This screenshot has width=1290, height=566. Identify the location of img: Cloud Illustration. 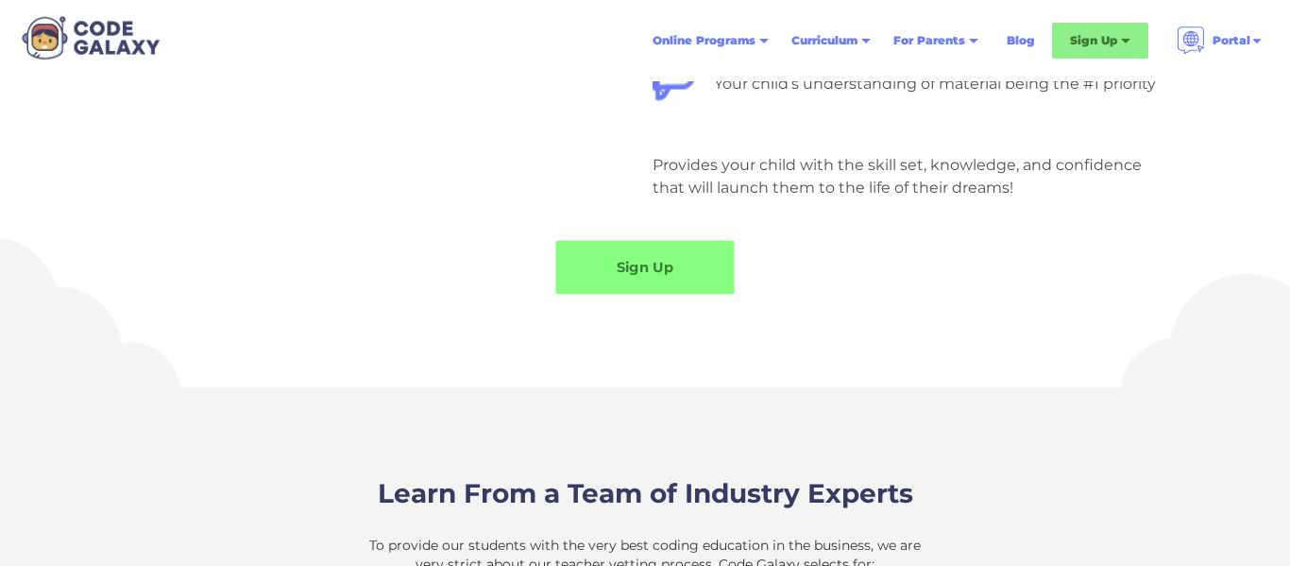
(1196, 325).